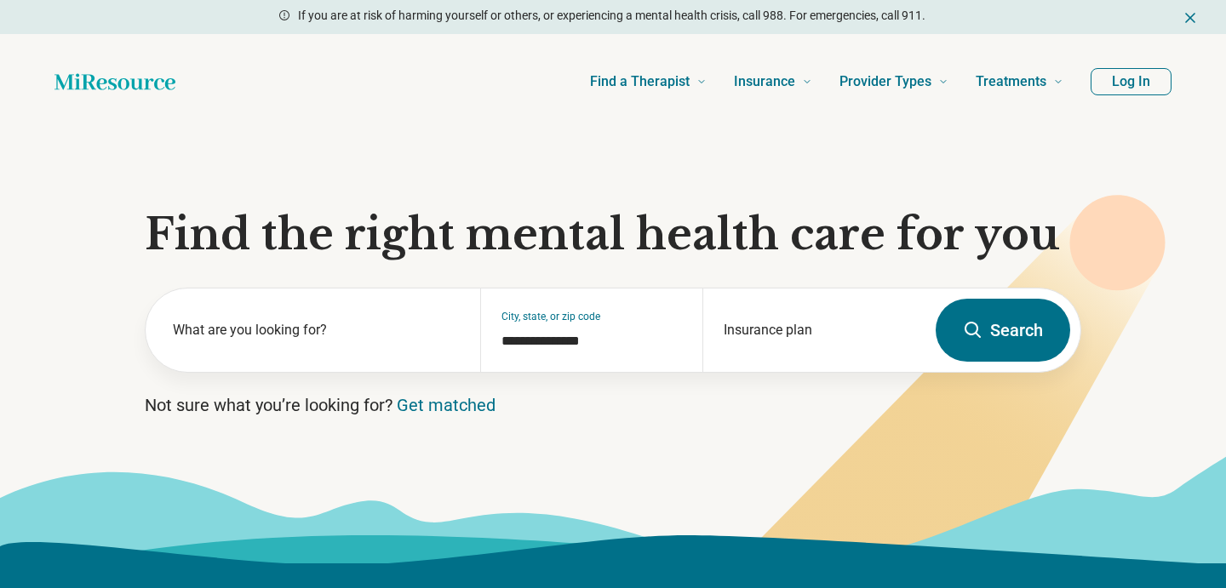  Describe the element at coordinates (894, 82) in the screenshot. I see `a: Provider Types` at that location.